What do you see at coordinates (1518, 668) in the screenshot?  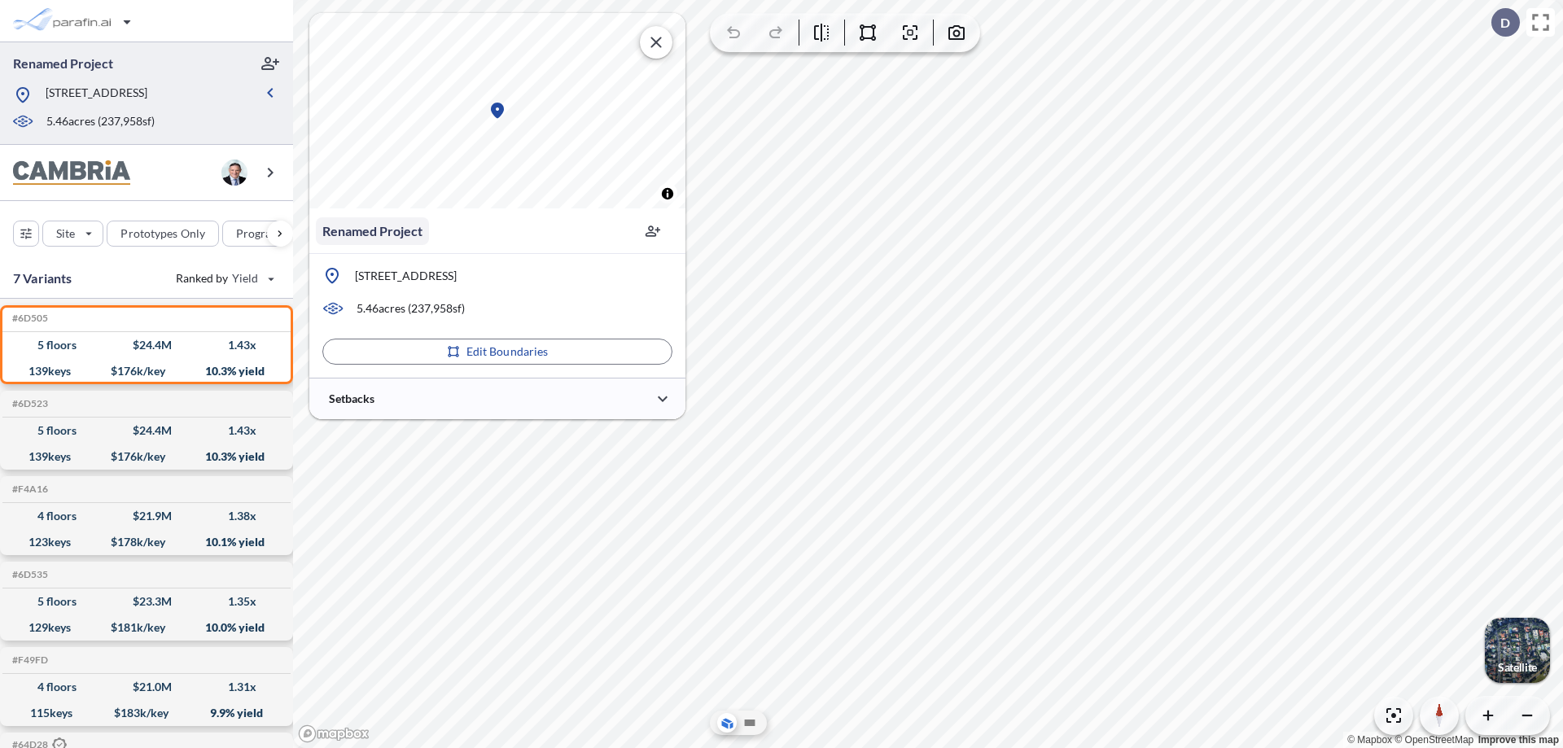 I see `p: Satellite` at bounding box center [1518, 668].